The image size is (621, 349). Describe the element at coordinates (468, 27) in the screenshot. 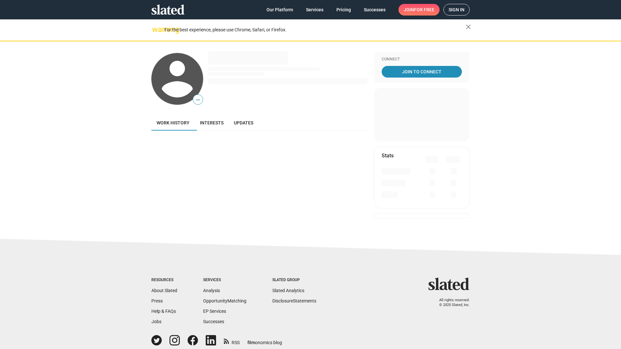

I see `mat-icon: close` at that location.